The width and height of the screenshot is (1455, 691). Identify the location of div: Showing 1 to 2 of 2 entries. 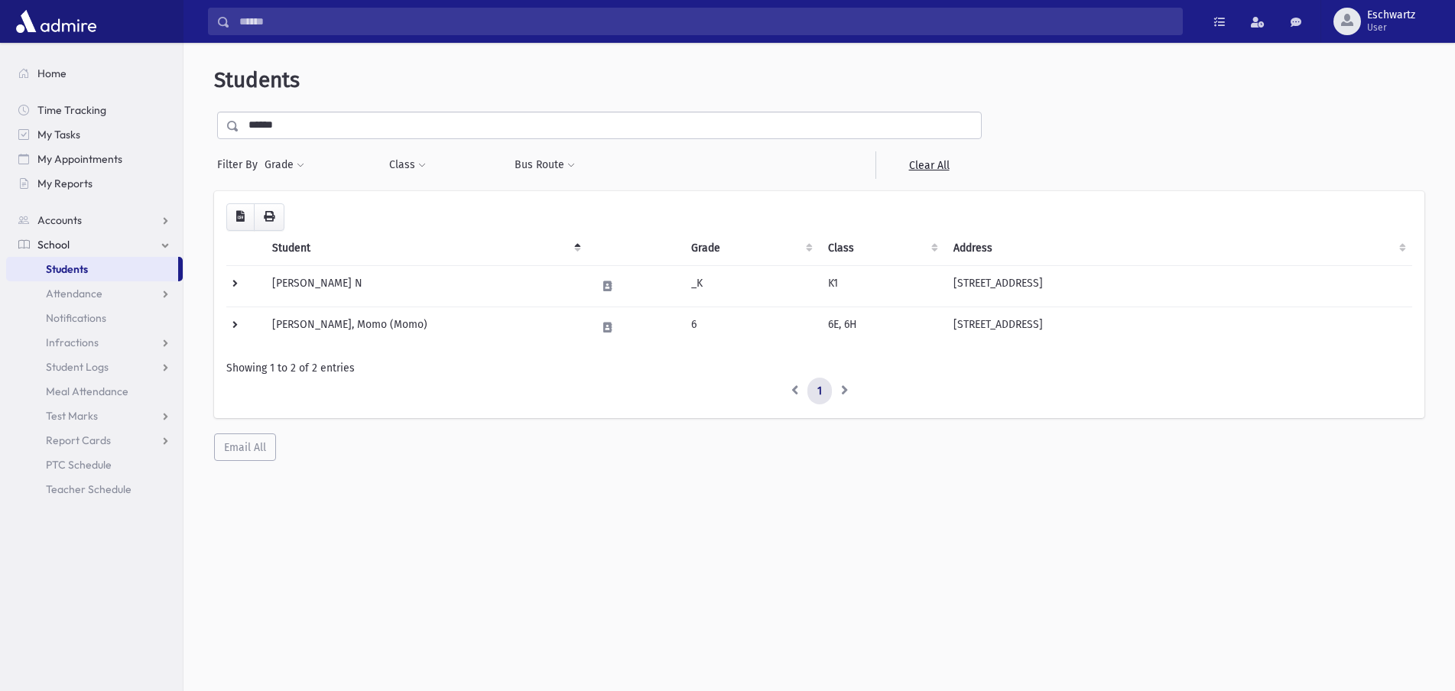
(819, 368).